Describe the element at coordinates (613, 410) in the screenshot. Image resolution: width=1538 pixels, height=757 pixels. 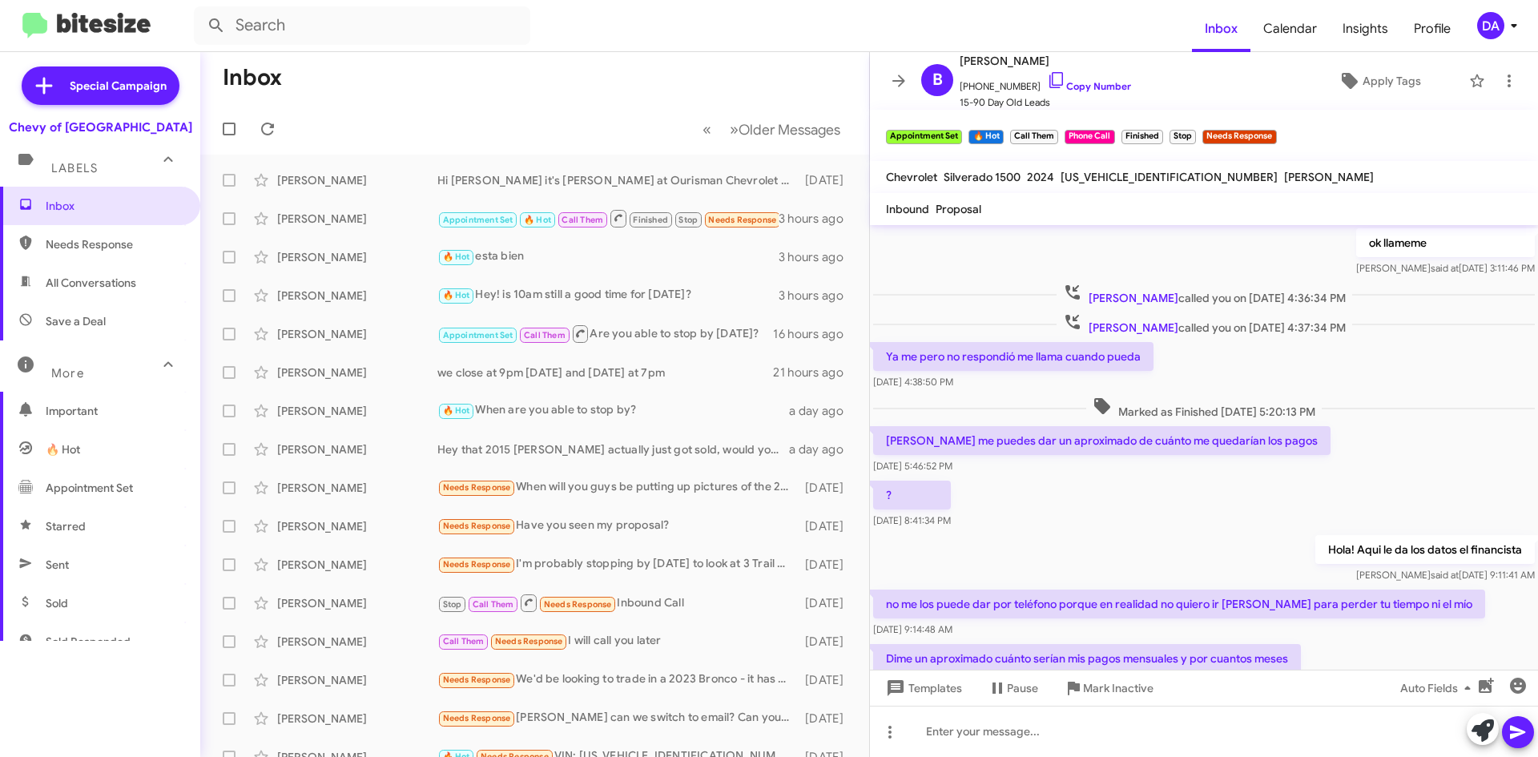
I see `div: When are you able to stop by?` at that location.